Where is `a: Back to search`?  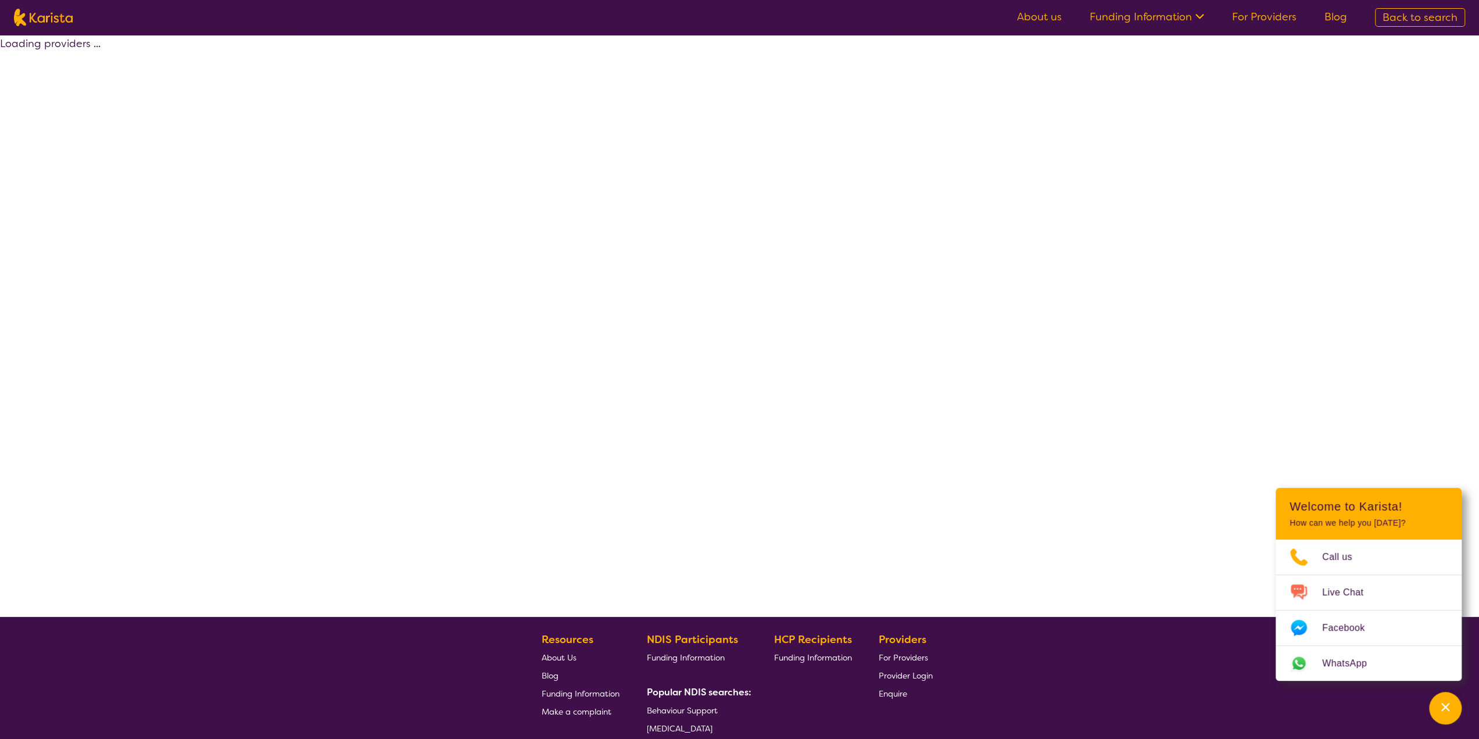
a: Back to search is located at coordinates (1420, 17).